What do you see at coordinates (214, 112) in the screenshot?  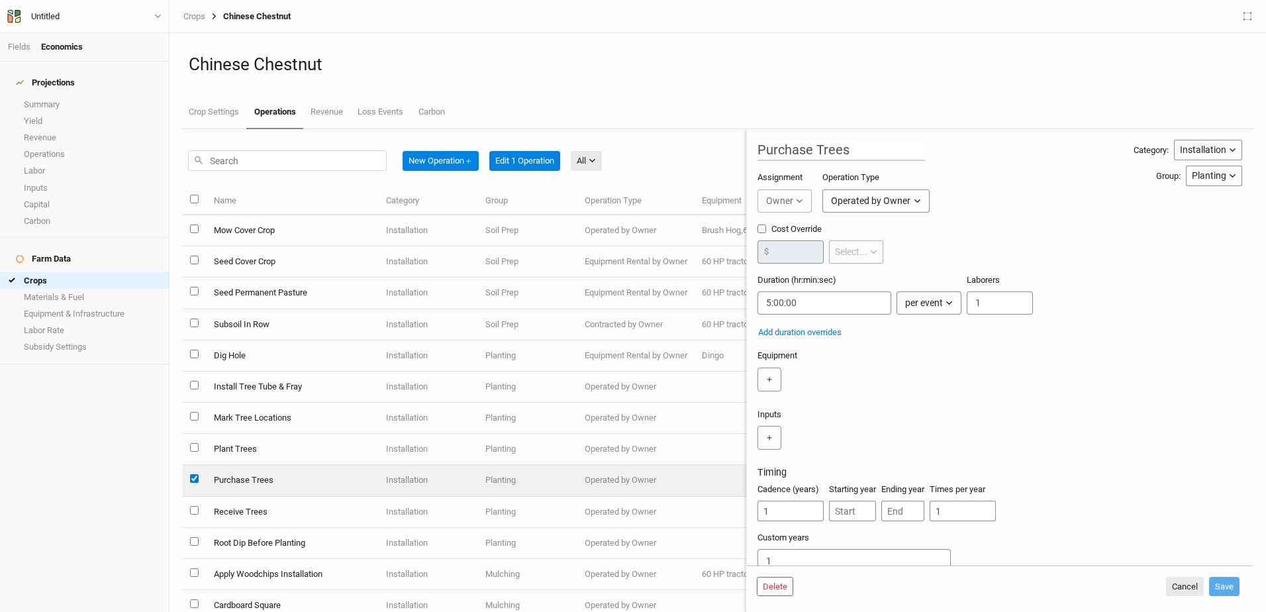 I see `a: Crop Settings` at bounding box center [214, 112].